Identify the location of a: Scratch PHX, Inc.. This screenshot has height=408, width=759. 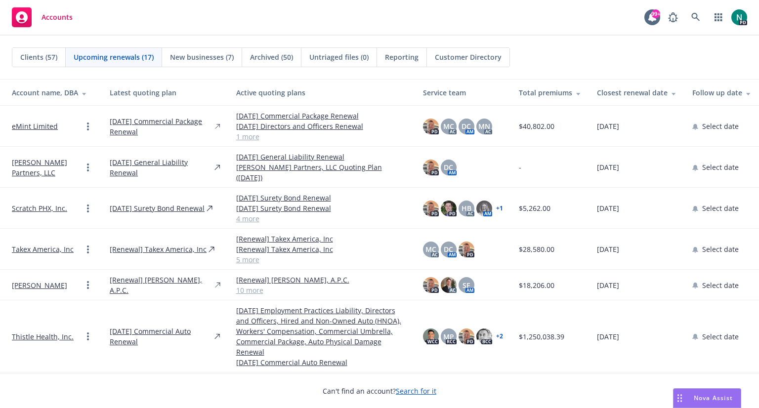
(40, 208).